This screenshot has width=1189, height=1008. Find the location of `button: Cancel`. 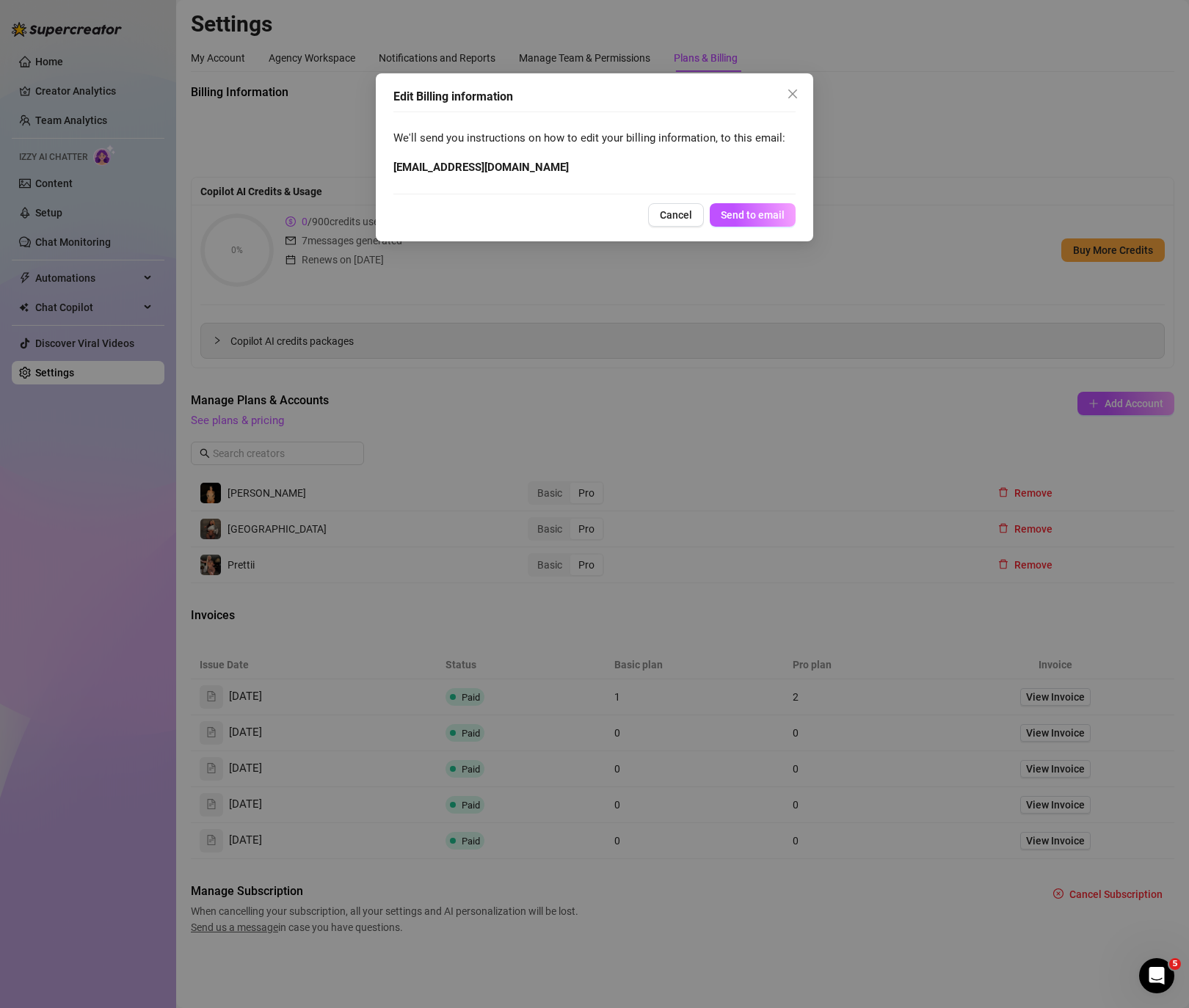

button: Cancel is located at coordinates (676, 215).